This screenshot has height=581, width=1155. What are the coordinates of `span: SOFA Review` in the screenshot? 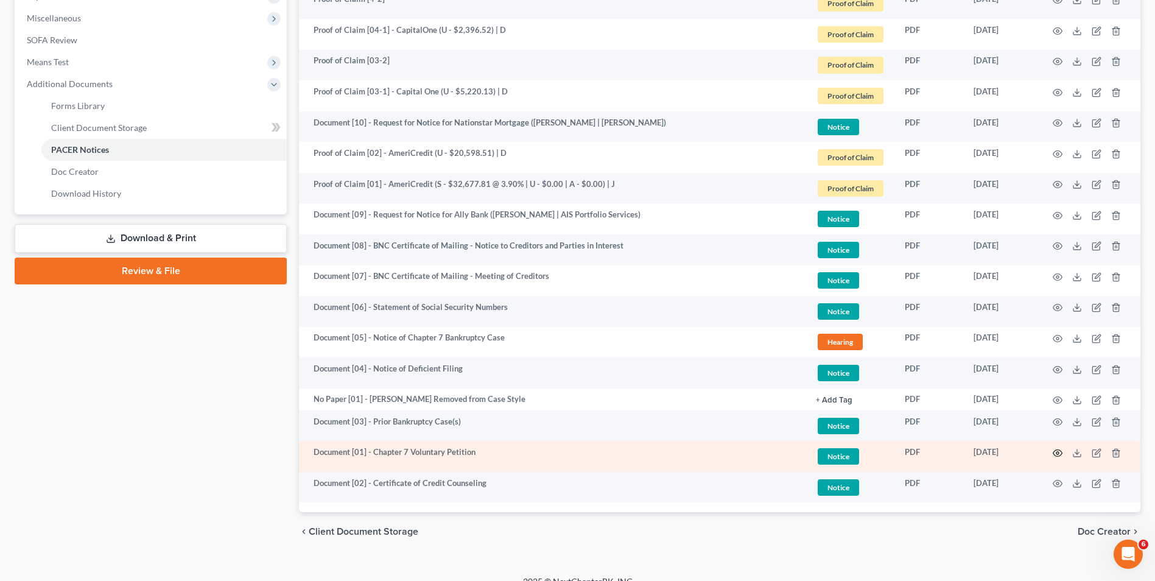 It's located at (52, 40).